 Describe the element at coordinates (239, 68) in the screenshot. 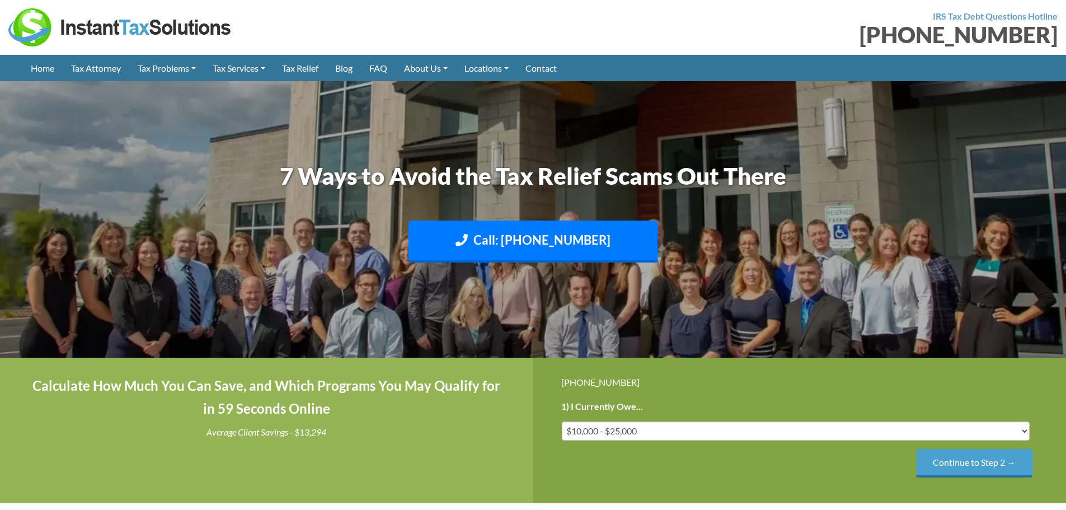

I see `a: Tax Services` at that location.